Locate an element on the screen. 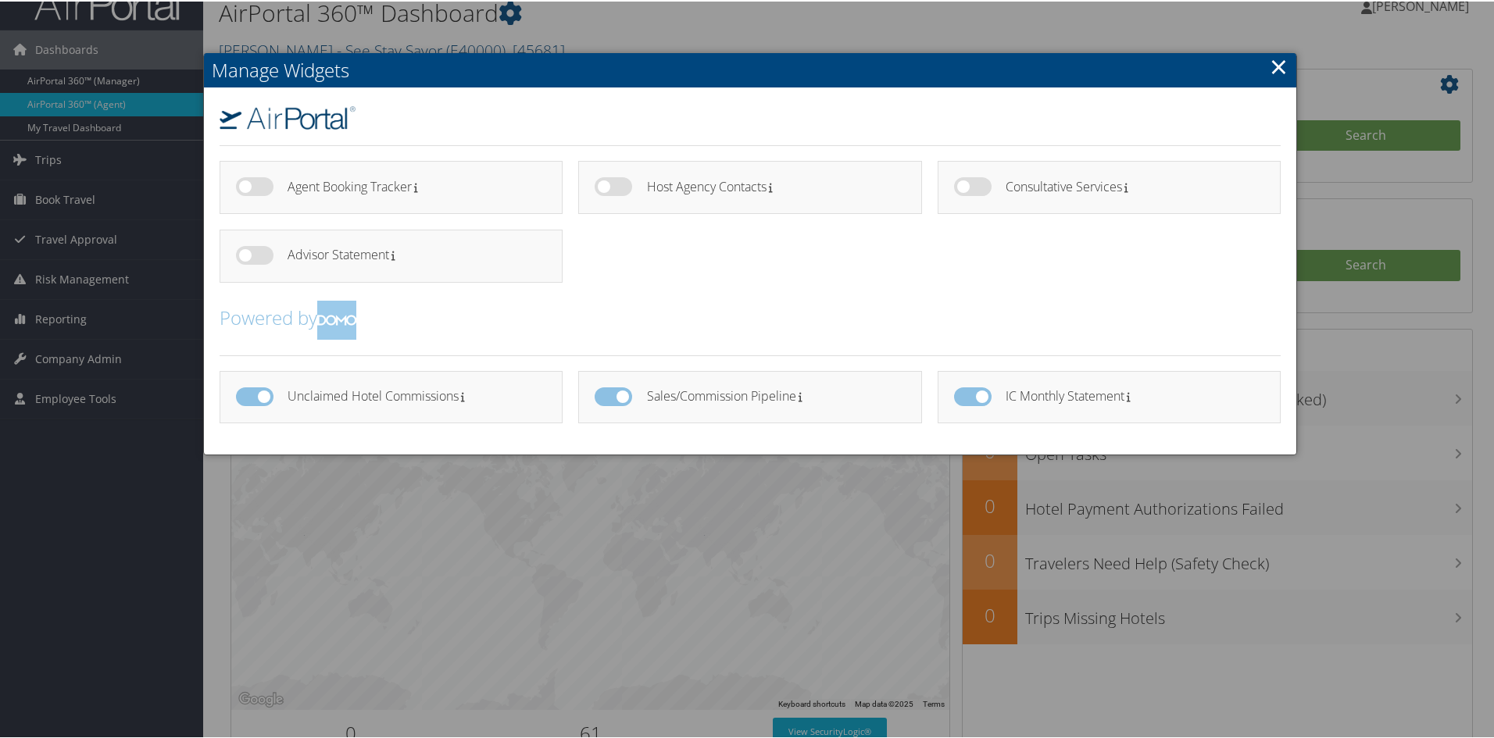 This screenshot has width=1494, height=738. h4: Unclaimed Hotel Commissions is located at coordinates (411, 395).